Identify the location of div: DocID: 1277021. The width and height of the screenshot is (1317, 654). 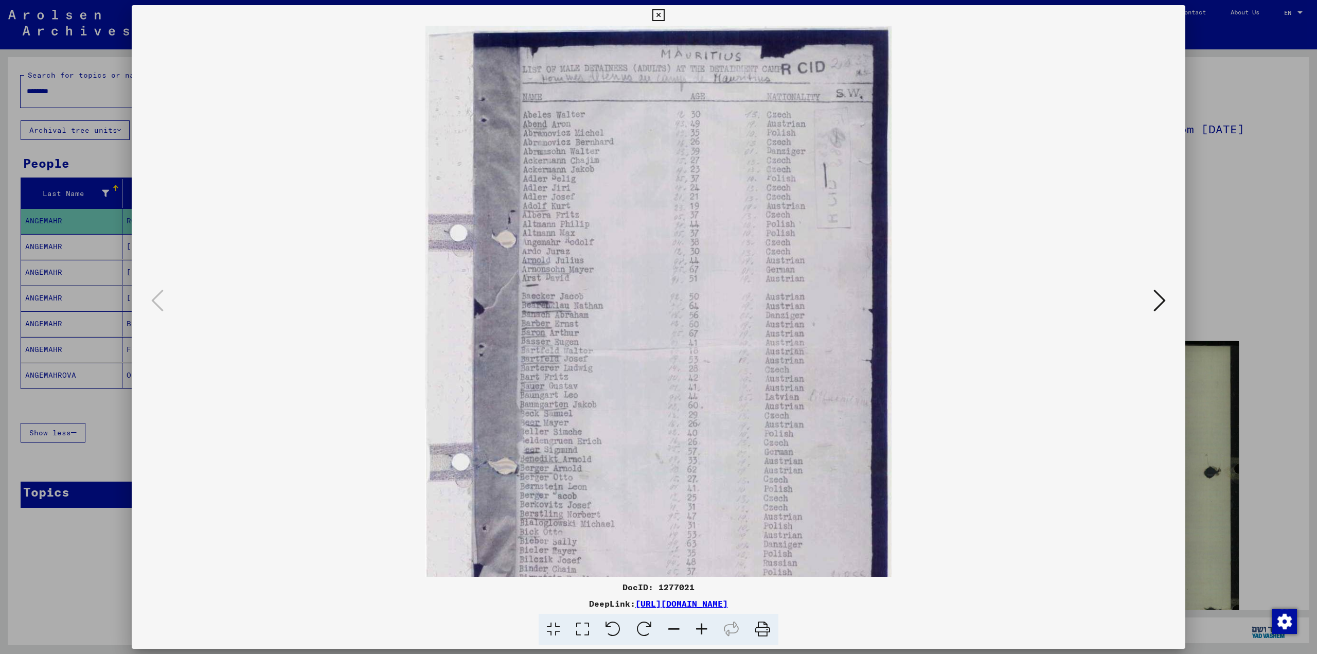
(658, 587).